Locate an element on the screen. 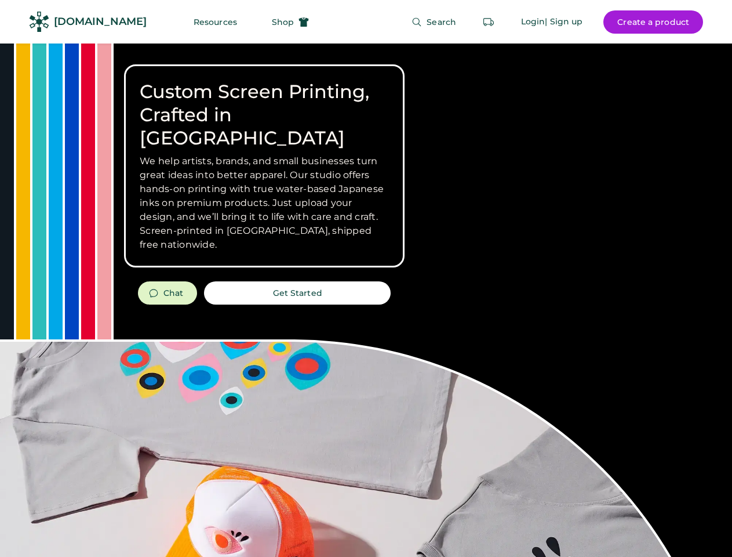  h3: We help artists, brands, and small businesses turn great ideas into better apparel. Our studio of... is located at coordinates (264, 203).